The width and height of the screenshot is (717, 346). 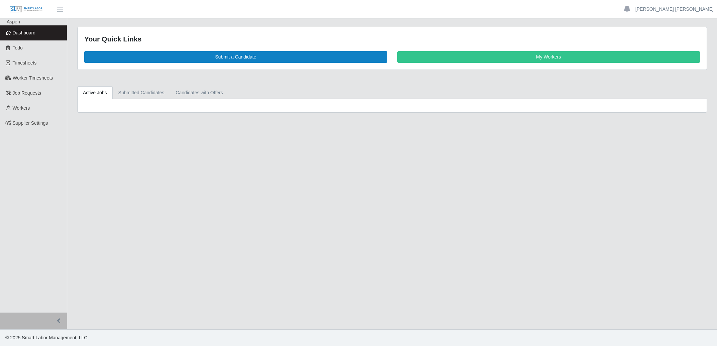 I want to click on a: My Workers, so click(x=549, y=57).